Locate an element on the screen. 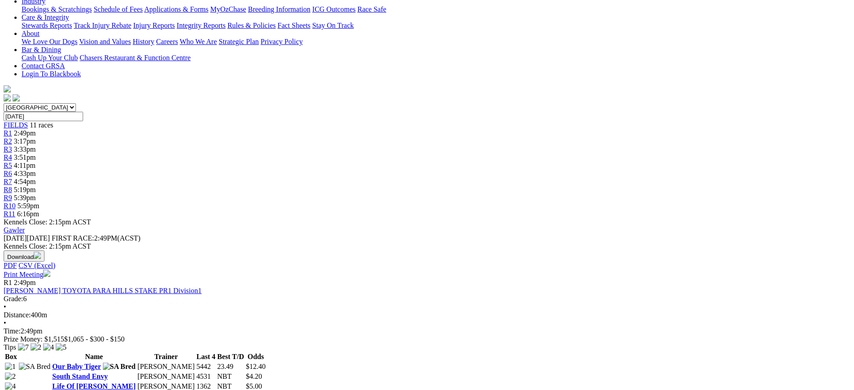  a: R11 is located at coordinates (9, 214).